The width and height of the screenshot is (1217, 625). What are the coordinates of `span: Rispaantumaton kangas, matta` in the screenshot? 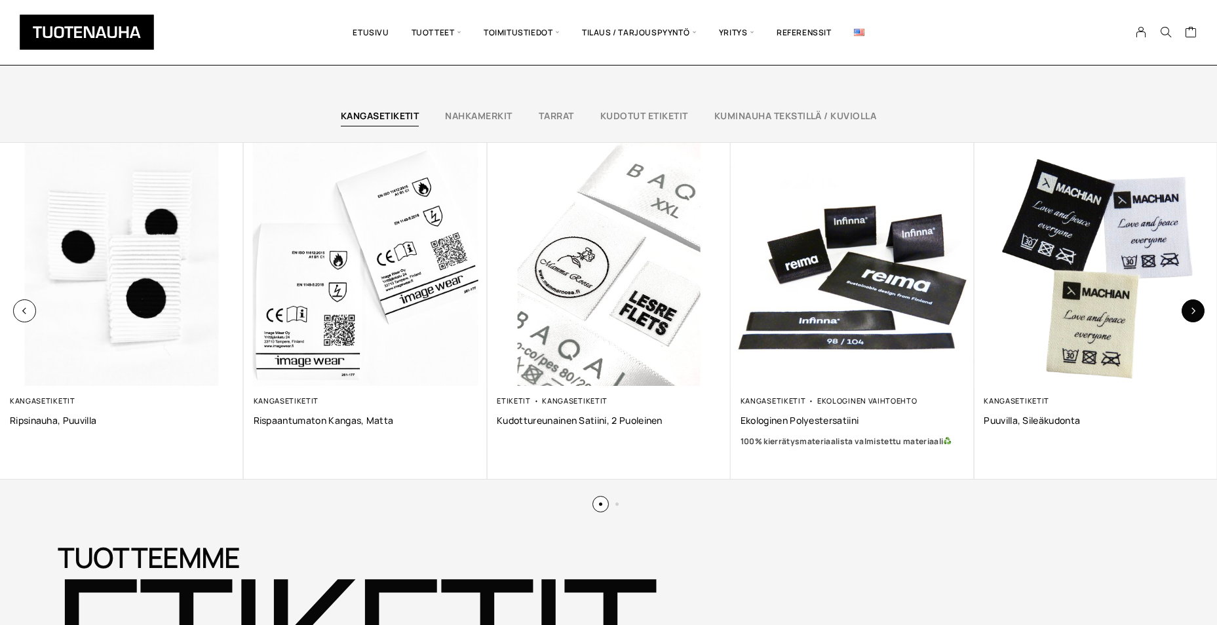 It's located at (366, 420).